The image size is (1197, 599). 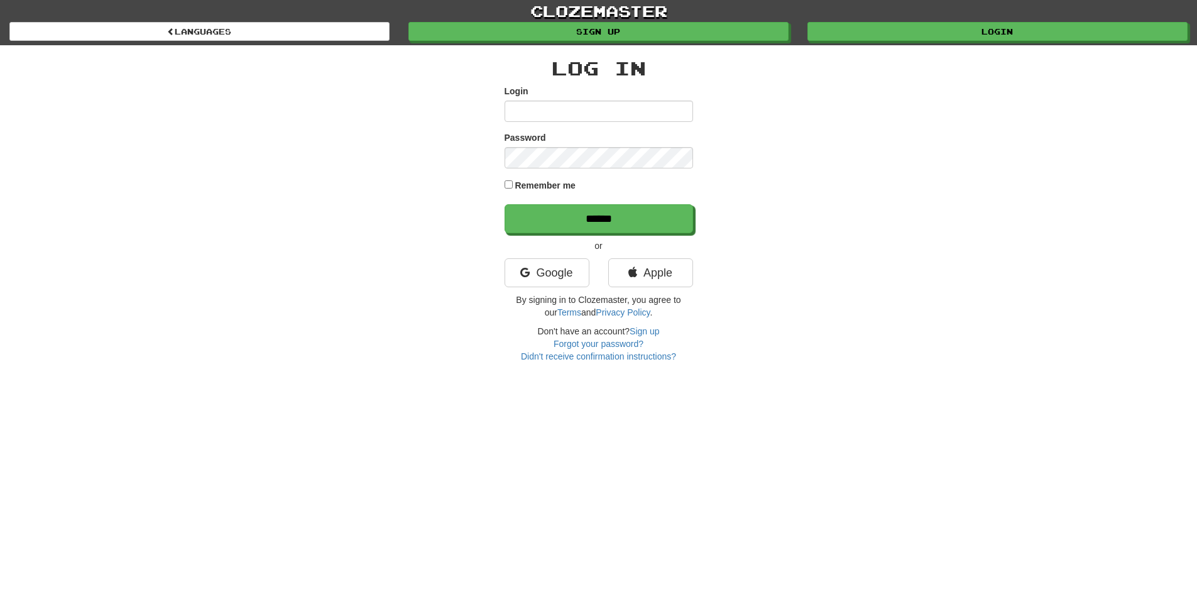 I want to click on a: Privacy Policy, so click(x=623, y=312).